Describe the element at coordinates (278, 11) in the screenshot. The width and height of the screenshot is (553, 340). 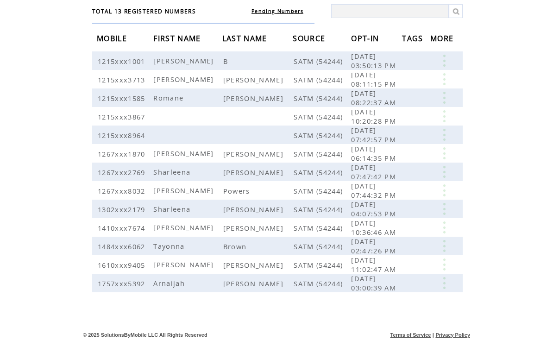
I see `a: Pending Numbers` at that location.